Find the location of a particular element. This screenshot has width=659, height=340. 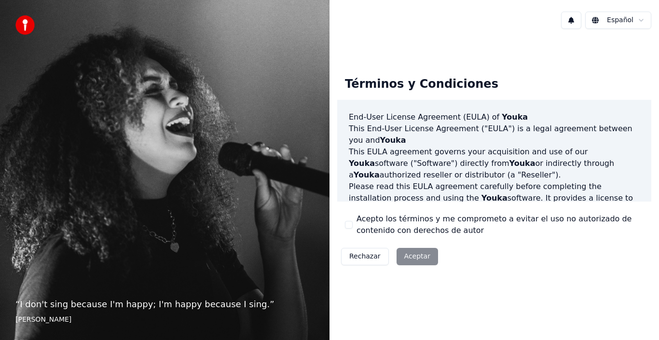

p: This EULA agreement governs your acquisition and use of our software ("Software") directly from o... is located at coordinates (494, 163).